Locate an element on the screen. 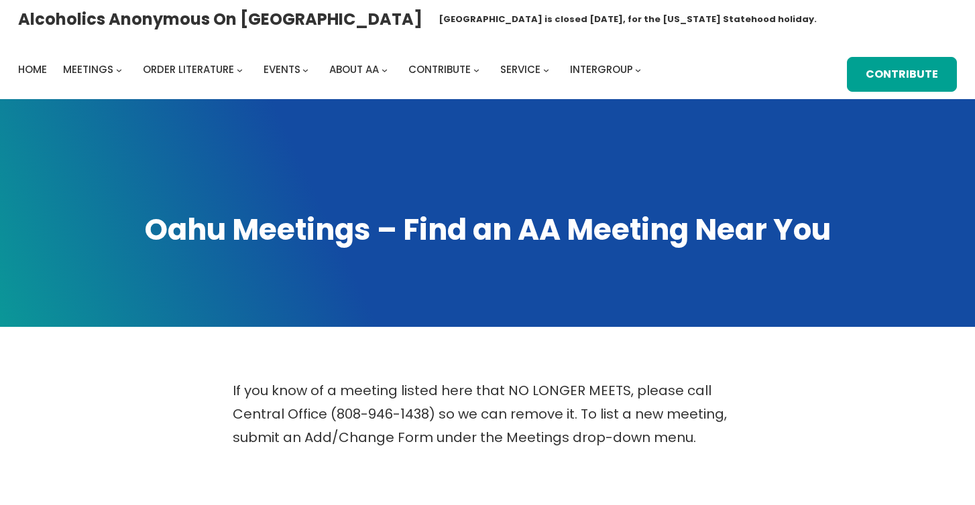 Image resolution: width=975 pixels, height=505 pixels. a: Service is located at coordinates (520, 70).